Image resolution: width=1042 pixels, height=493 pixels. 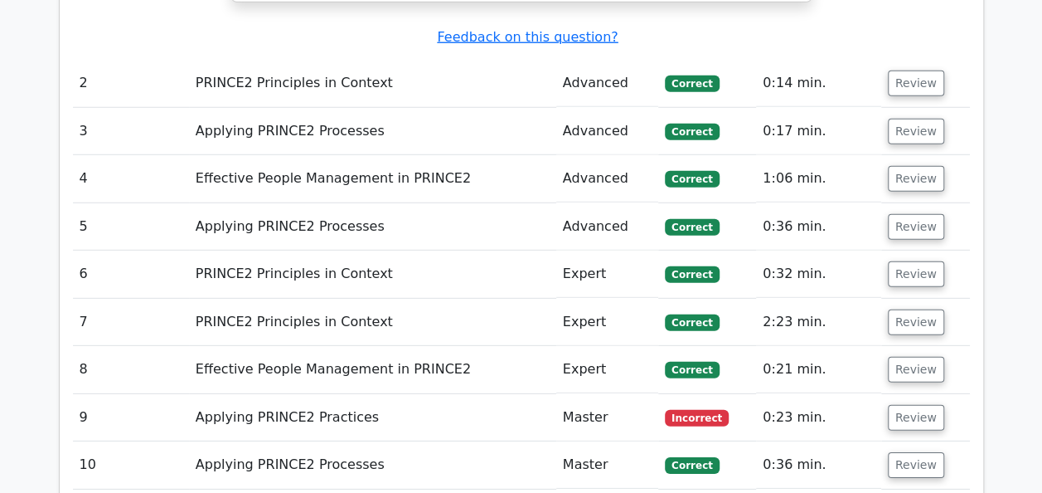 What do you see at coordinates (131, 178) in the screenshot?
I see `td: 4` at bounding box center [131, 178].